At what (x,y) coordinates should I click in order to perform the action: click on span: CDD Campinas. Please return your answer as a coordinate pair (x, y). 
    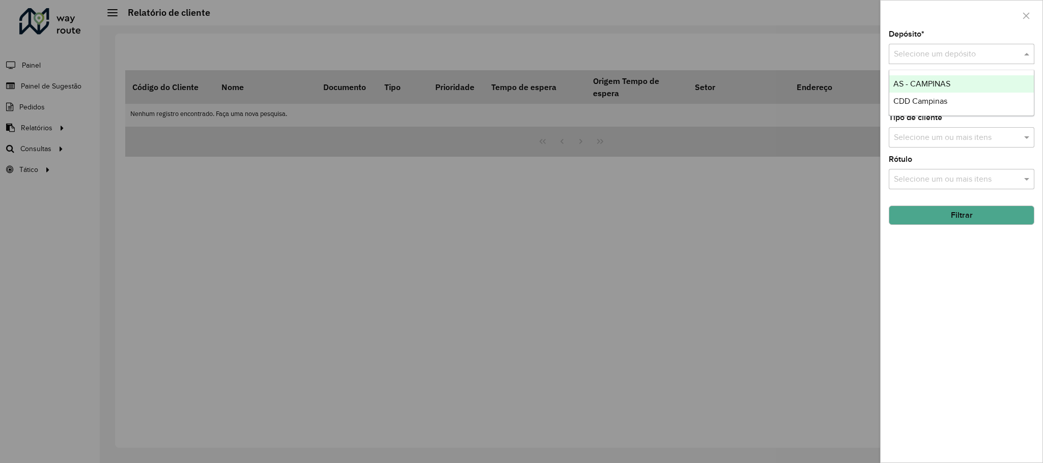
    Looking at the image, I should click on (920, 101).